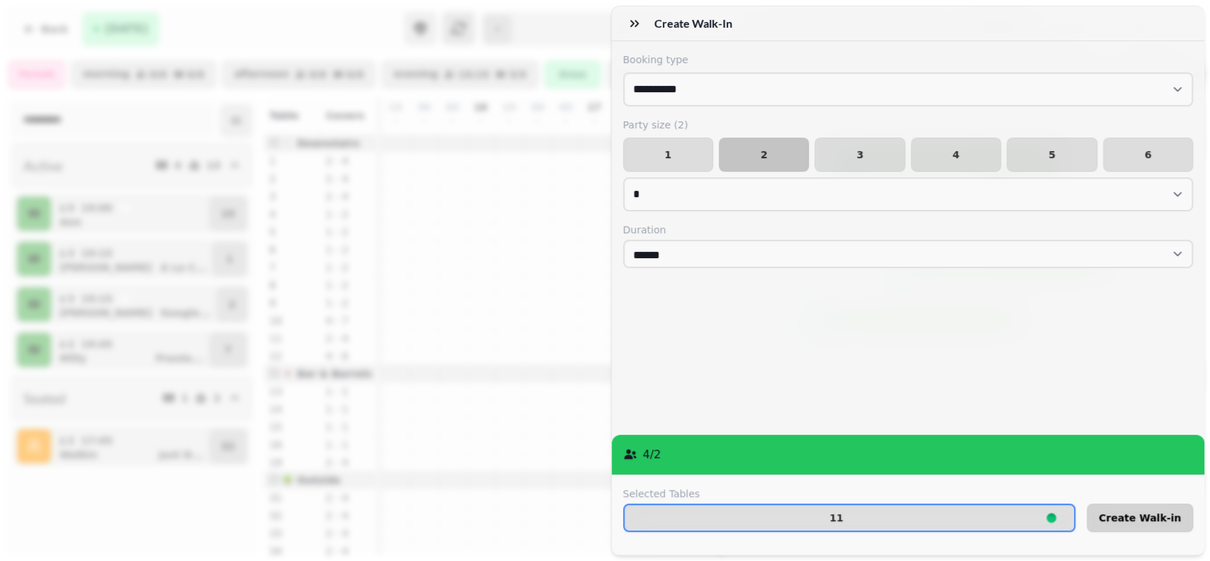 The width and height of the screenshot is (1210, 561). Describe the element at coordinates (956, 155) in the screenshot. I see `button: 4` at that location.